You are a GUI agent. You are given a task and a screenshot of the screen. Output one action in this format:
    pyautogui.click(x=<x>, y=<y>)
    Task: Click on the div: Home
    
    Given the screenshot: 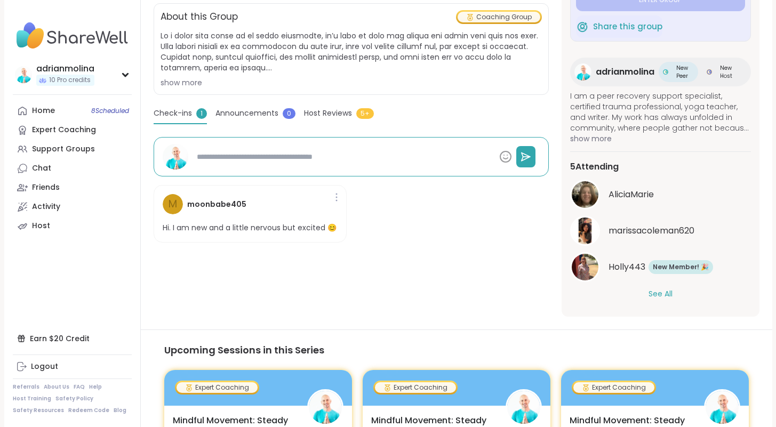 What is the action you would take?
    pyautogui.click(x=43, y=111)
    